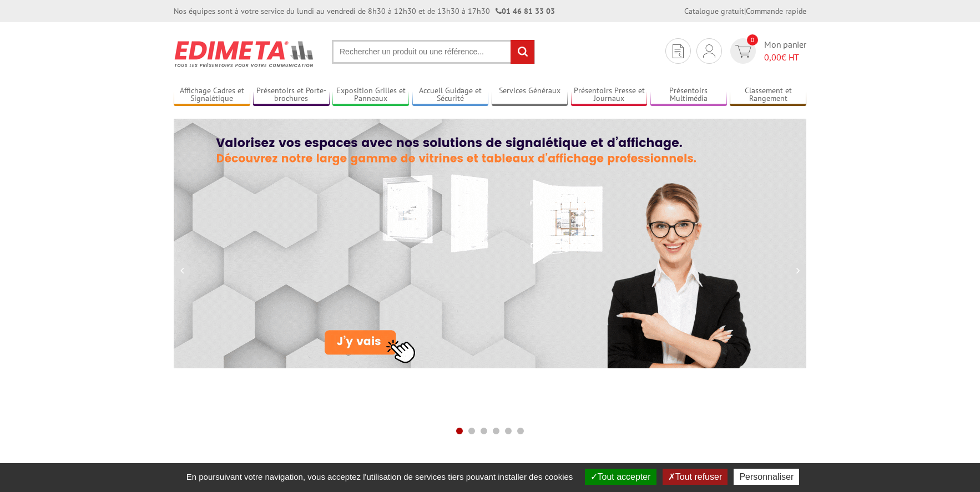  I want to click on a: Présentoirs et Porte-brochures, so click(291, 95).